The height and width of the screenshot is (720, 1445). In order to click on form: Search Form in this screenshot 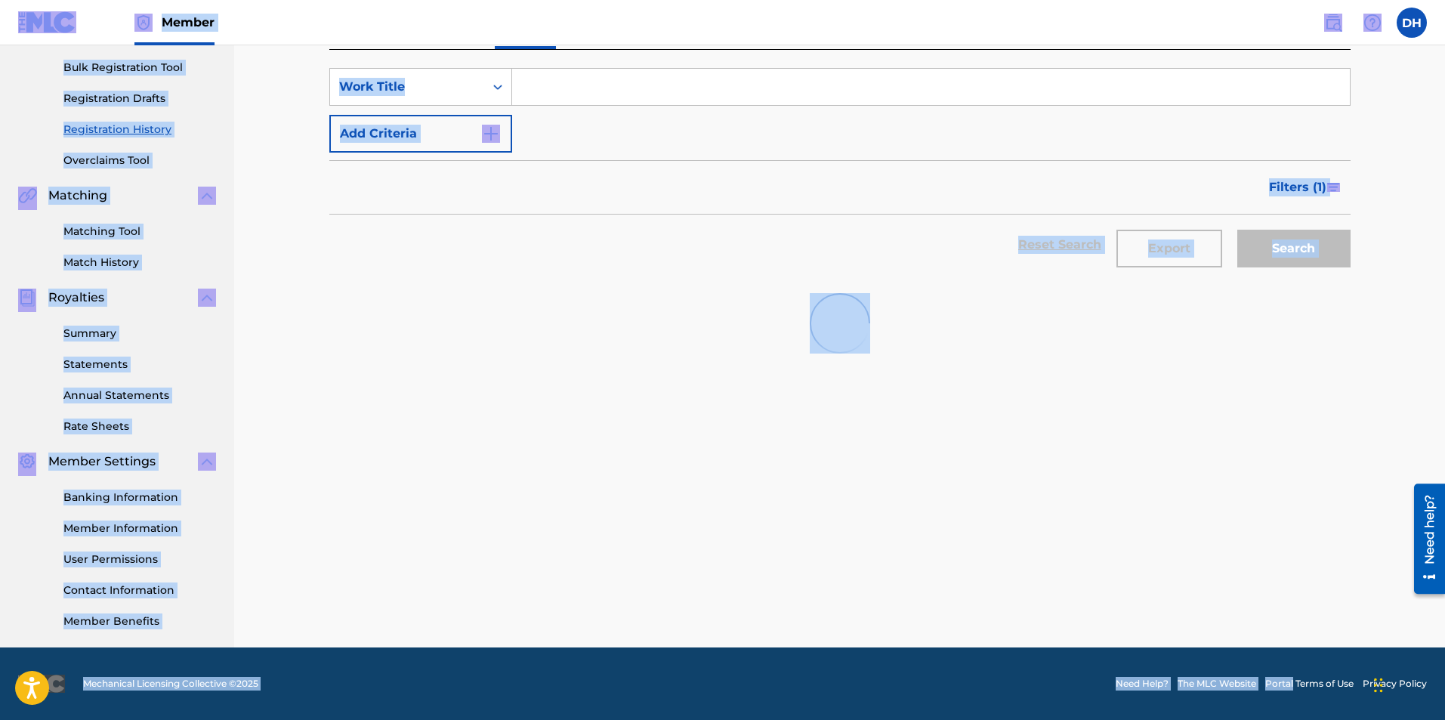, I will do `click(840, 171)`.